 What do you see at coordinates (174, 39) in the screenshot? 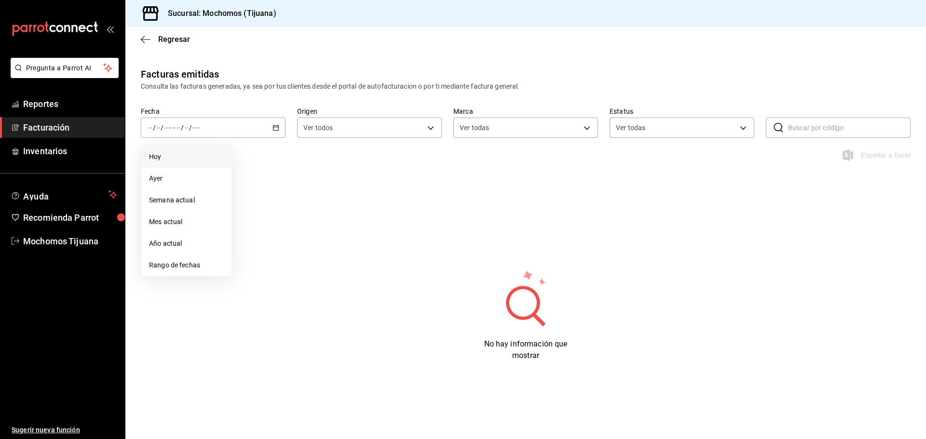
I see `span: Regresar` at bounding box center [174, 39].